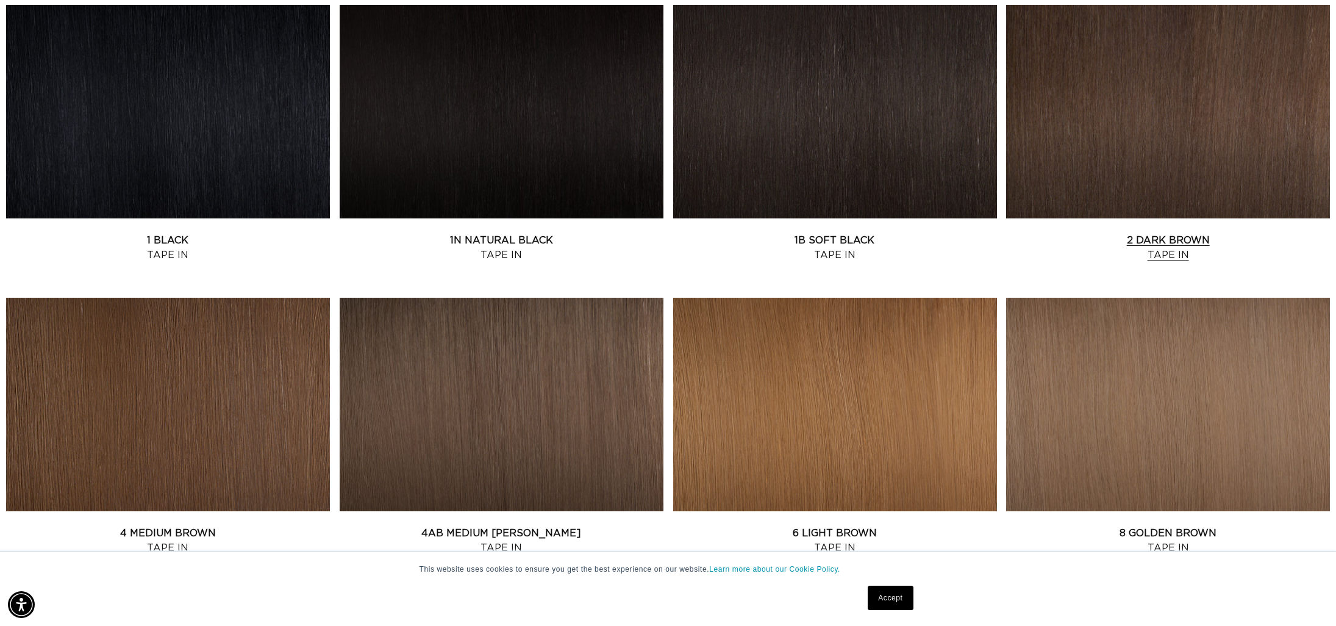  What do you see at coordinates (774, 569) in the screenshot?
I see `a: Learn more about our Cookie Policy.` at bounding box center [774, 569].